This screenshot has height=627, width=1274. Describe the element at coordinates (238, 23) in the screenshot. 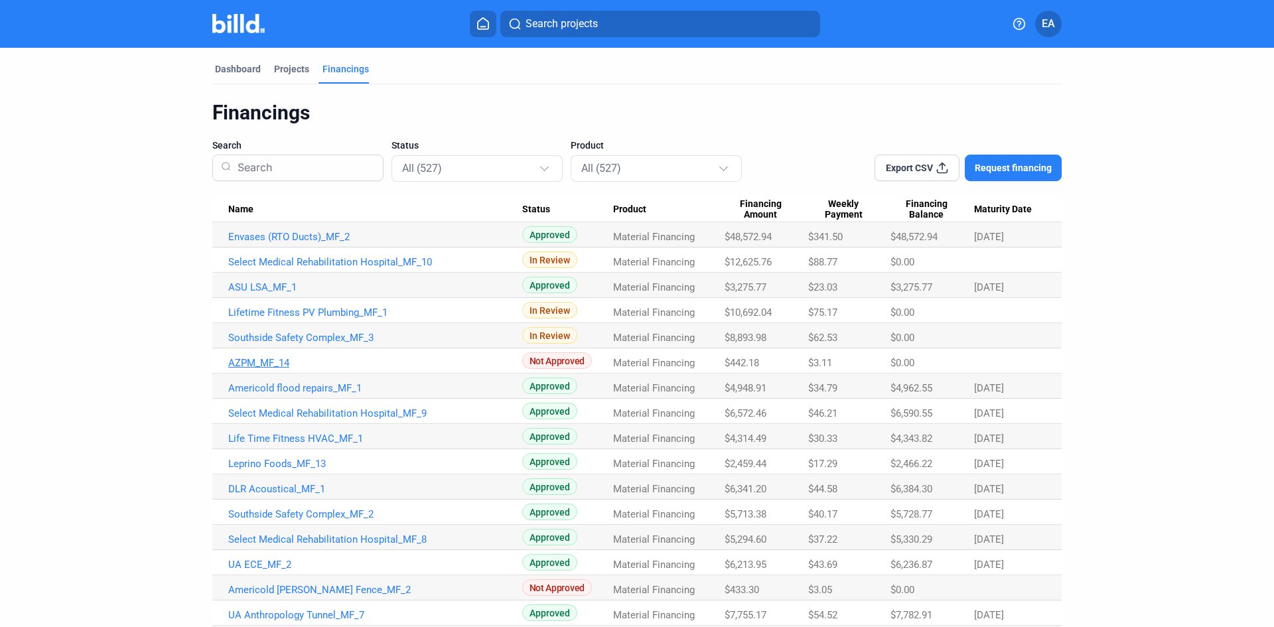

I see `img: Billd Company Logo` at that location.